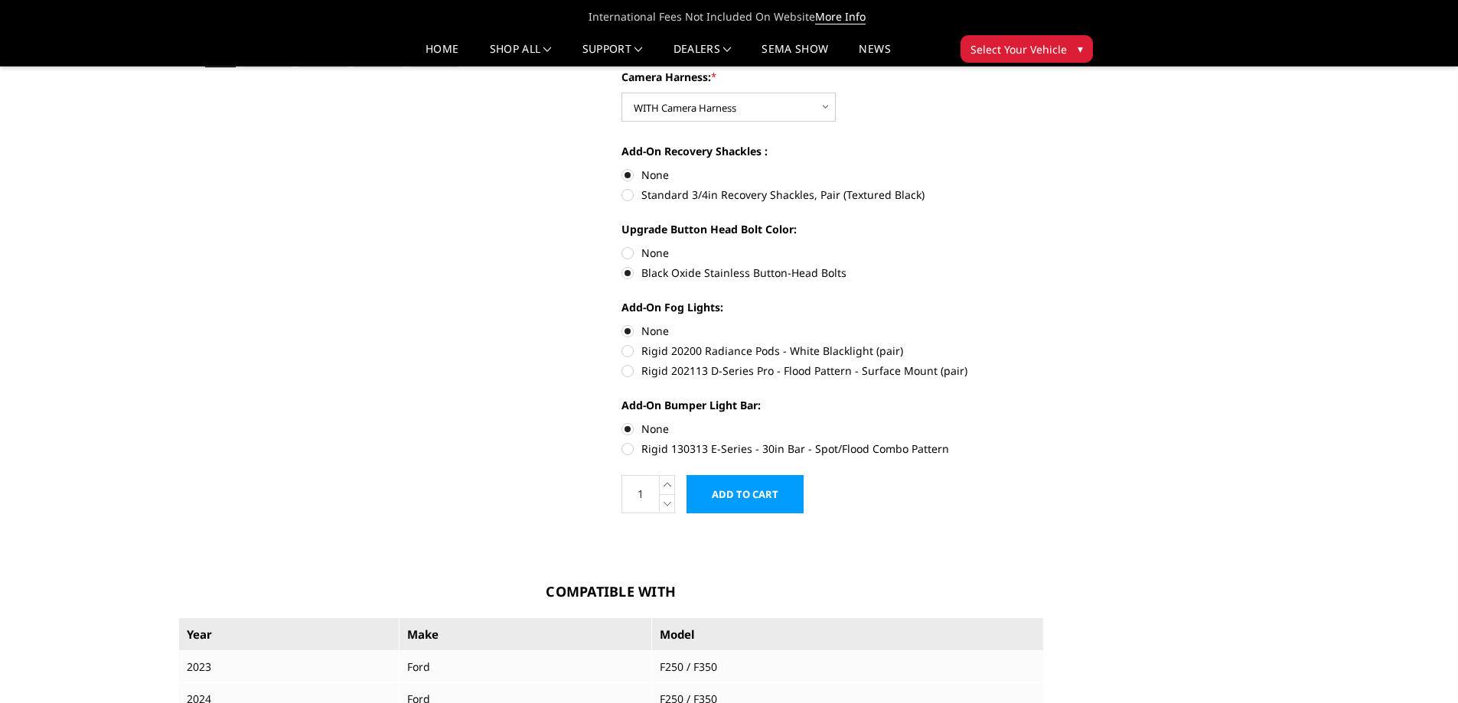  Describe the element at coordinates (833, 77) in the screenshot. I see `label: Camera Harness:` at that location.